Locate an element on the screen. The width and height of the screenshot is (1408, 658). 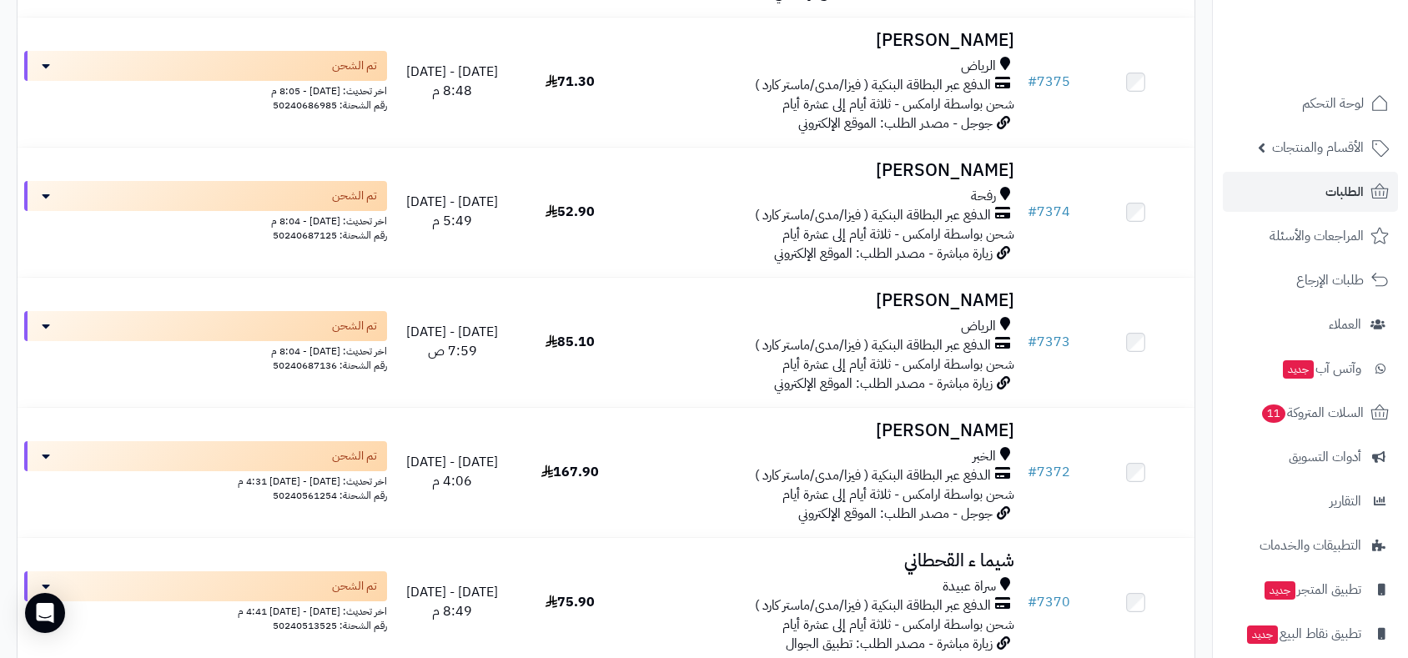
span: أدوات التسويق is located at coordinates (1324, 457).